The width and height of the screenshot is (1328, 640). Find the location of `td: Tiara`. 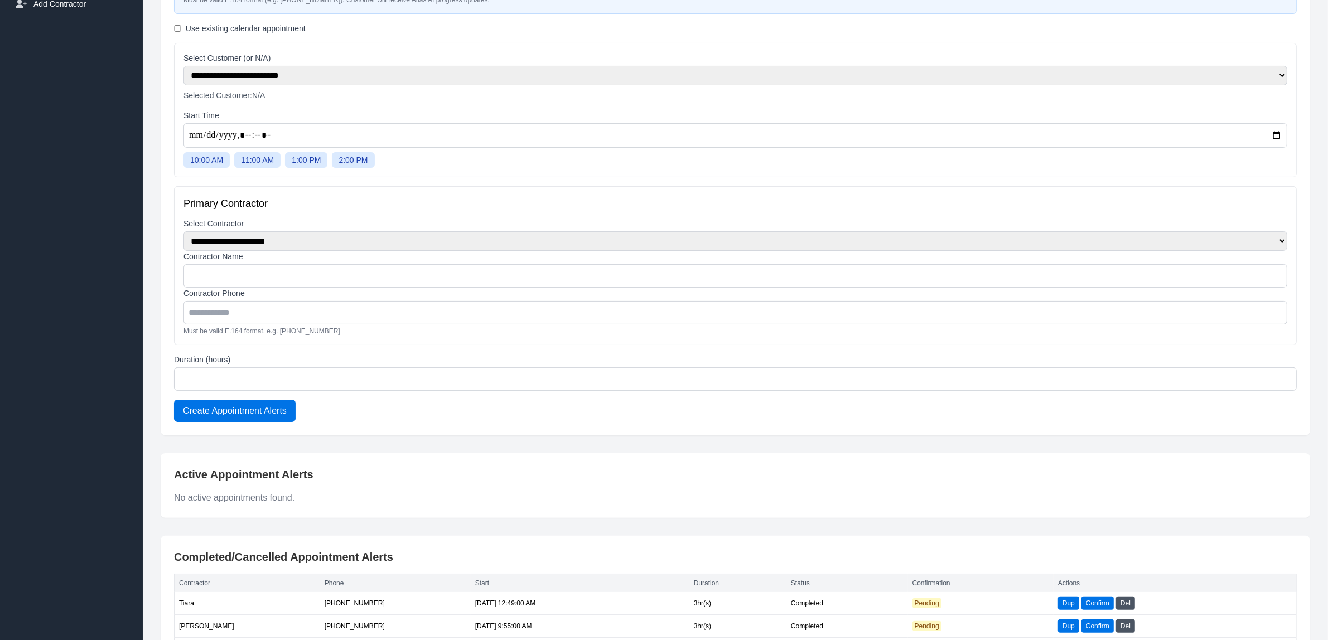

td: Tiara is located at coordinates (247, 604).